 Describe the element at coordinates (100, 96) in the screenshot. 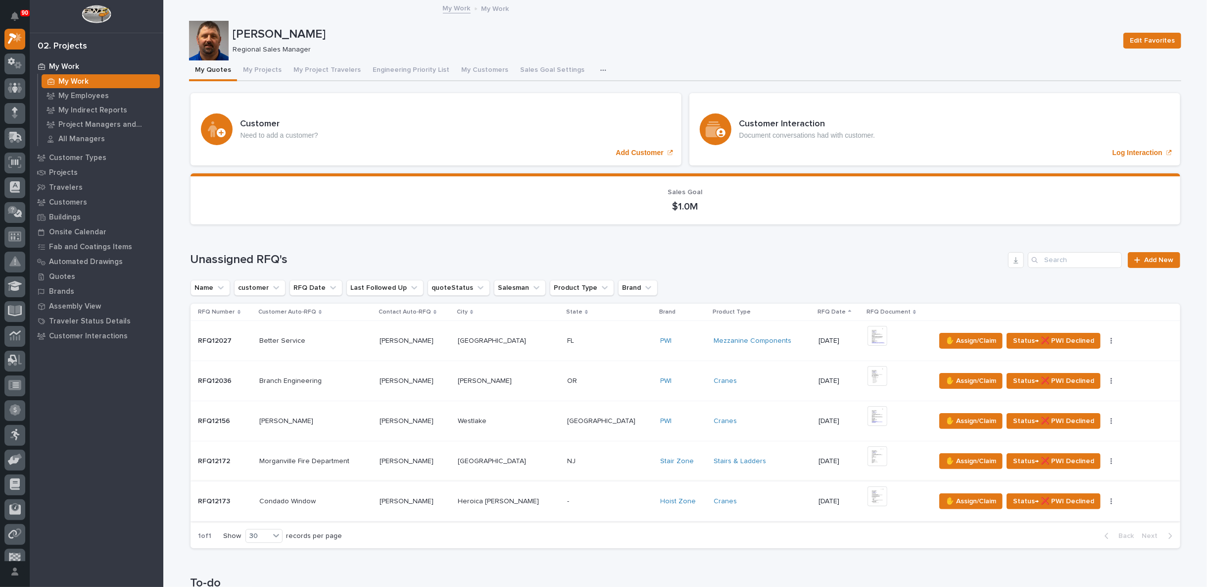

I see `a: My Employees` at that location.